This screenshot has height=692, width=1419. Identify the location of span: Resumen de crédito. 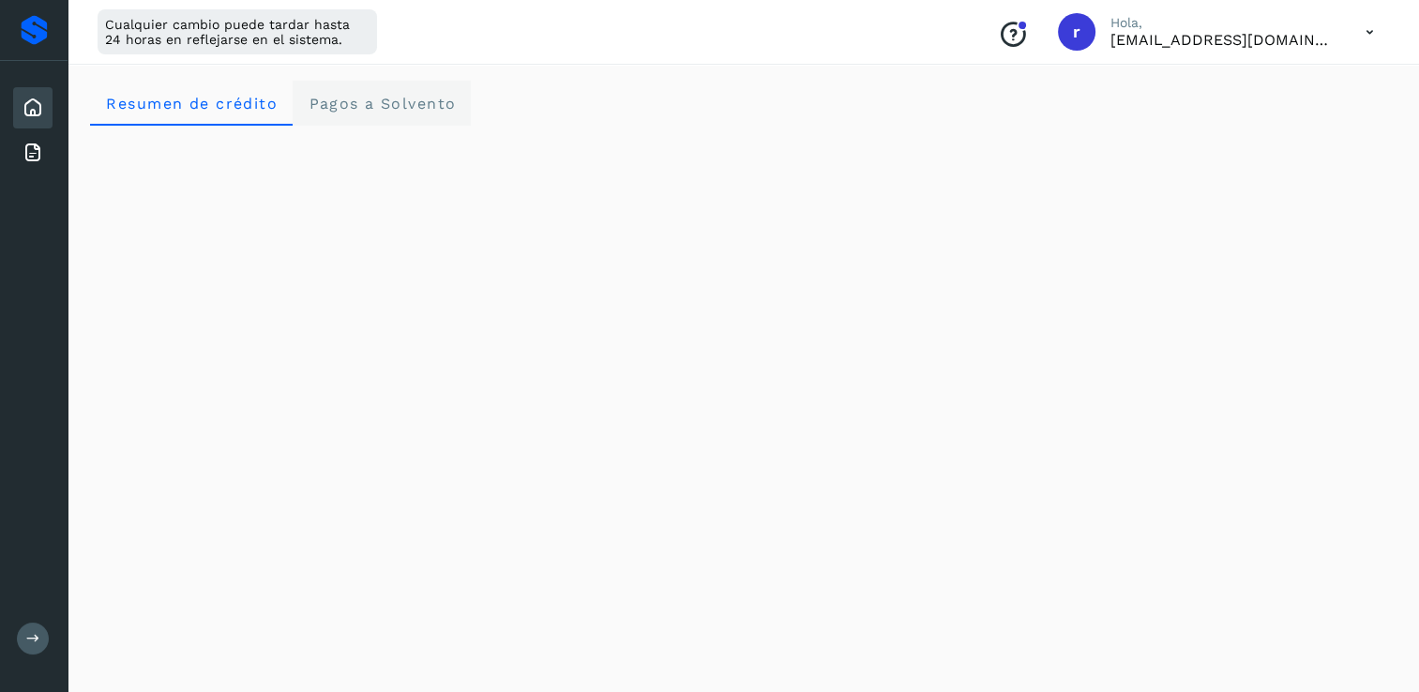
(191, 103).